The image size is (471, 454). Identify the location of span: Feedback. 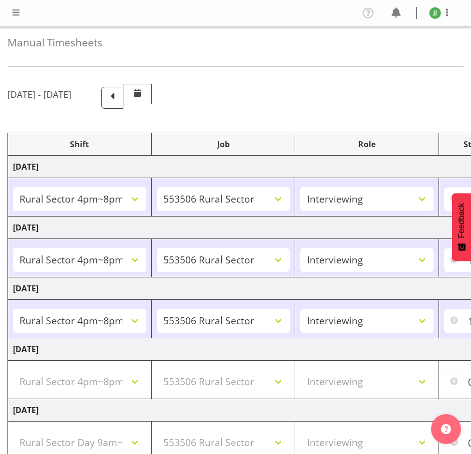
(461, 221).